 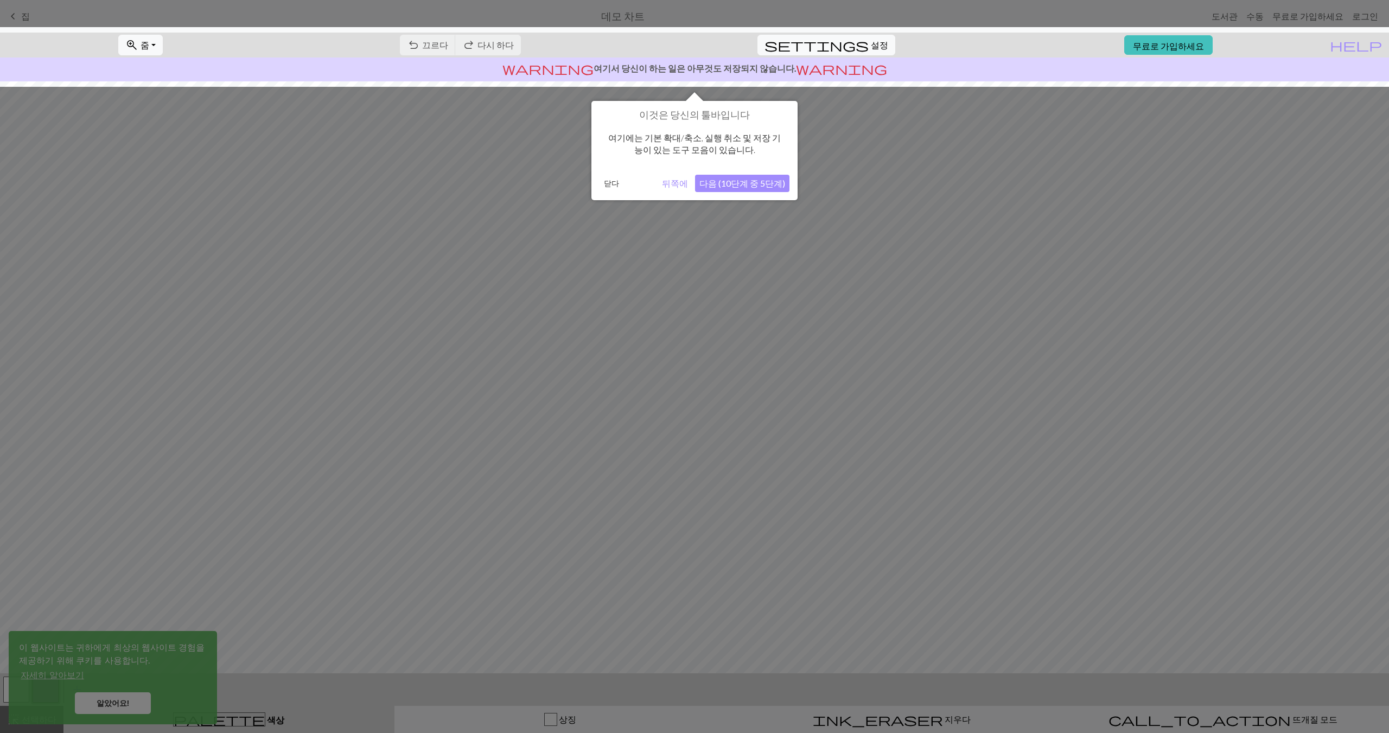 What do you see at coordinates (742, 183) in the screenshot?
I see `font: 다음 (10단계 중 5단계)` at bounding box center [742, 183].